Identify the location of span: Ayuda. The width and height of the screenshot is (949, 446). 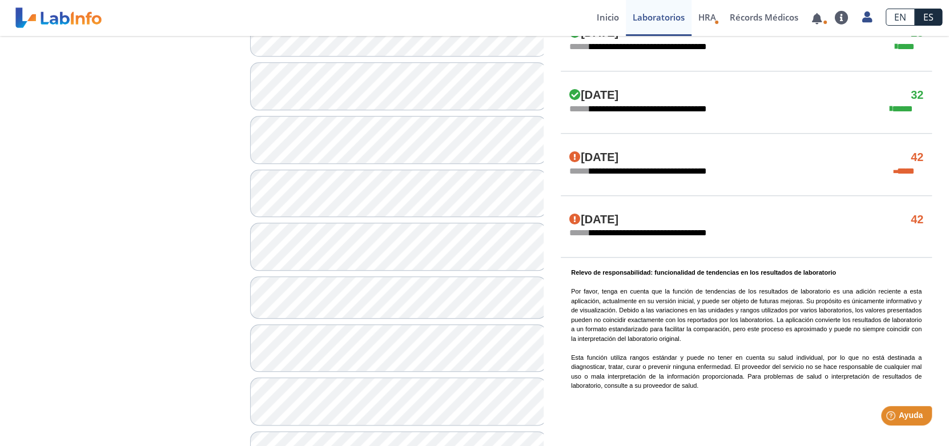
(63, 14).